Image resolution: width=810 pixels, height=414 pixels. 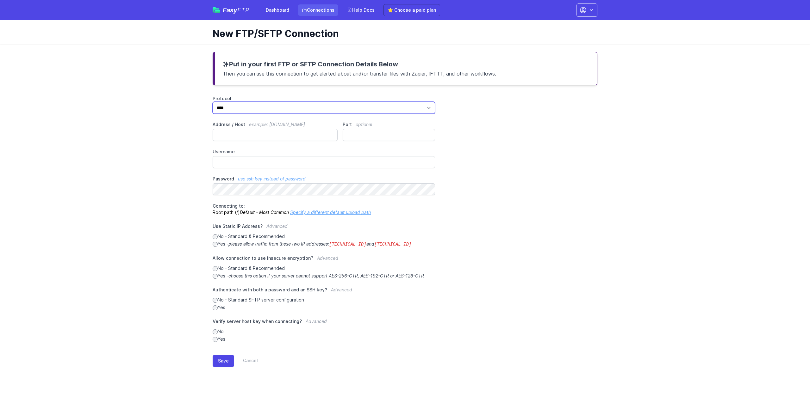 What do you see at coordinates (277, 10) in the screenshot?
I see `a: Dashboard` at bounding box center [277, 10].